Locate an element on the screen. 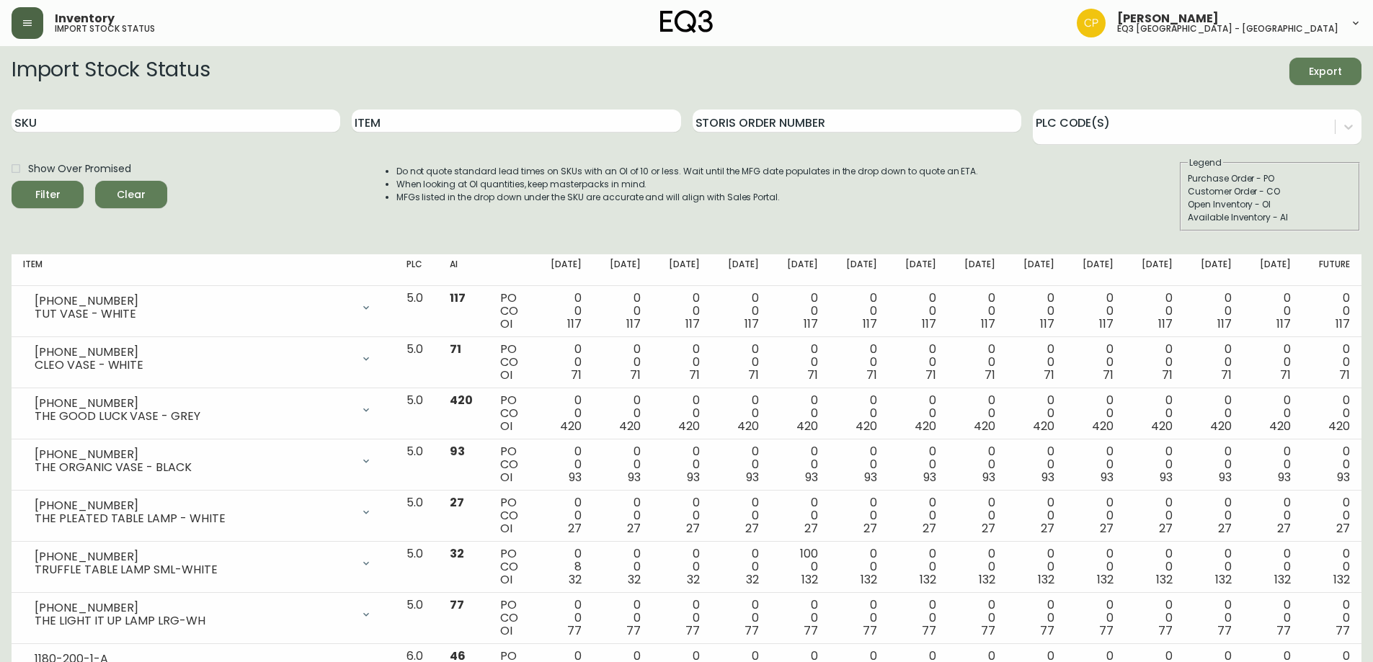  th: Future is located at coordinates (1332, 270).